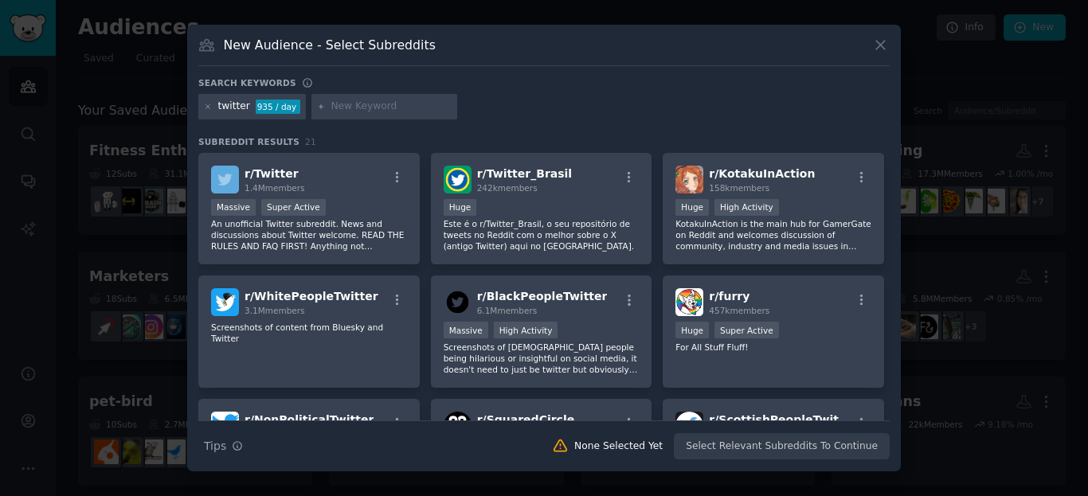  Describe the element at coordinates (234, 107) in the screenshot. I see `div: twitter` at that location.